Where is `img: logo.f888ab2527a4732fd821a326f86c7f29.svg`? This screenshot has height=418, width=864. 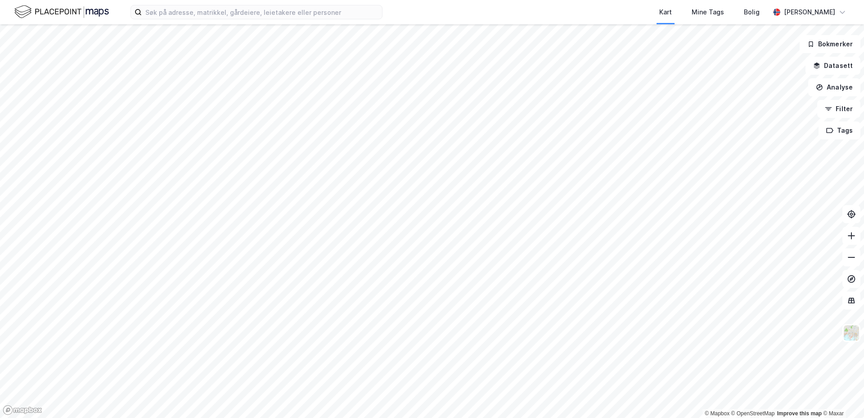 img: logo.f888ab2527a4732fd821a326f86c7f29.svg is located at coordinates (62, 12).